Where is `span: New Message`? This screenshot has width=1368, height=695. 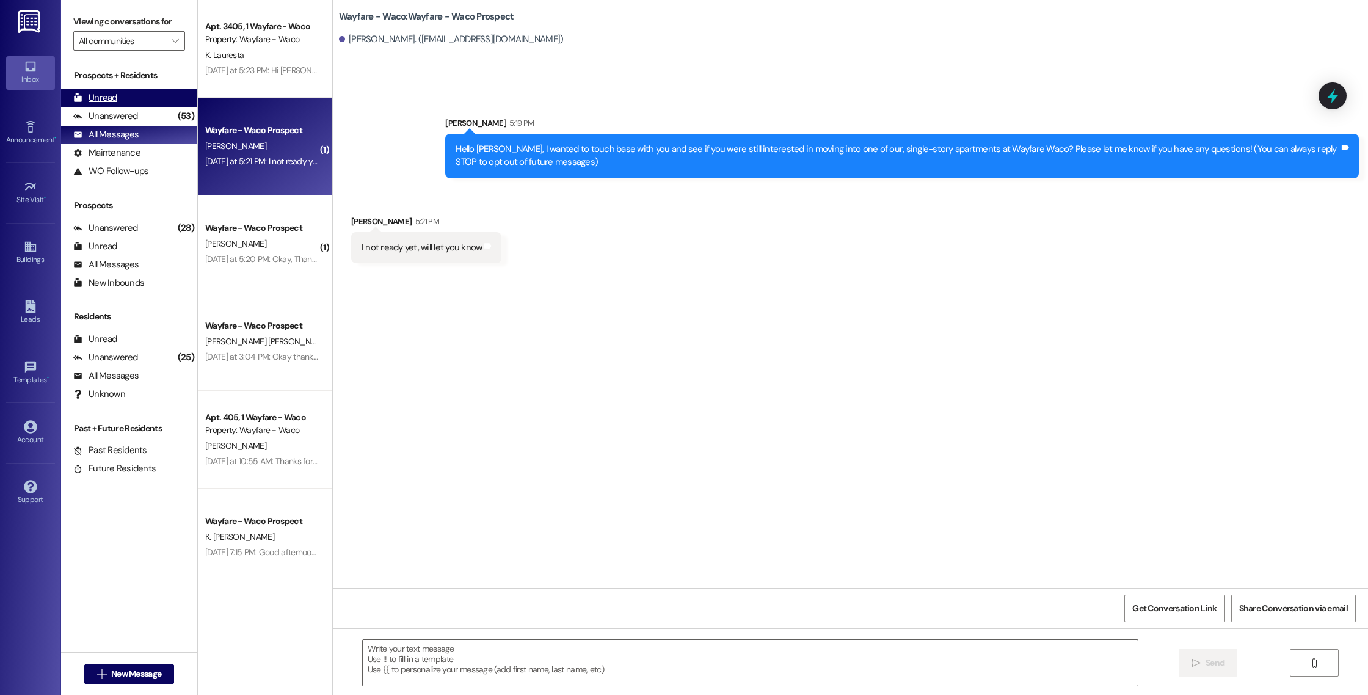 span: New Message is located at coordinates (136, 674).